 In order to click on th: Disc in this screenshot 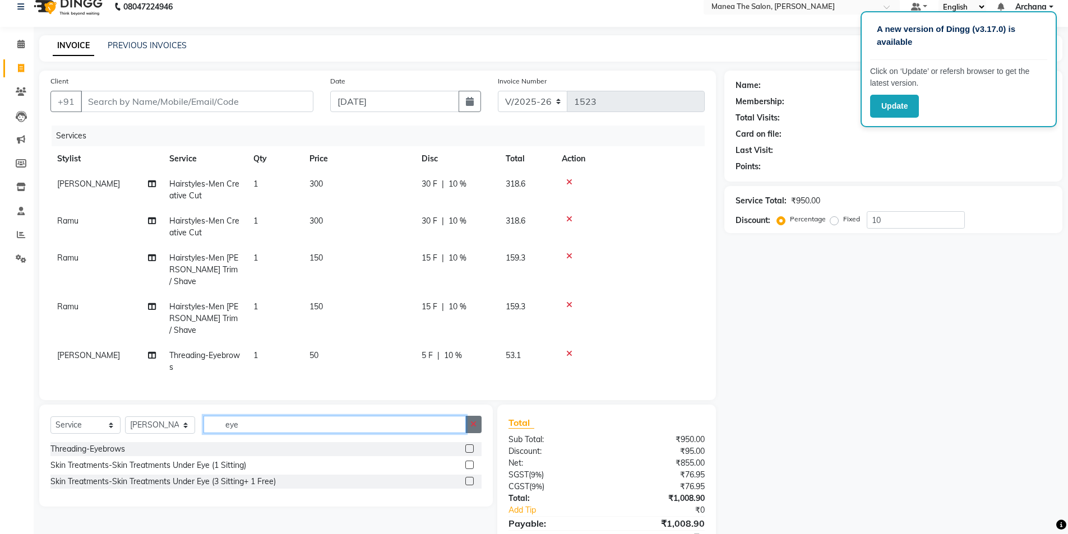, I will do `click(457, 159)`.